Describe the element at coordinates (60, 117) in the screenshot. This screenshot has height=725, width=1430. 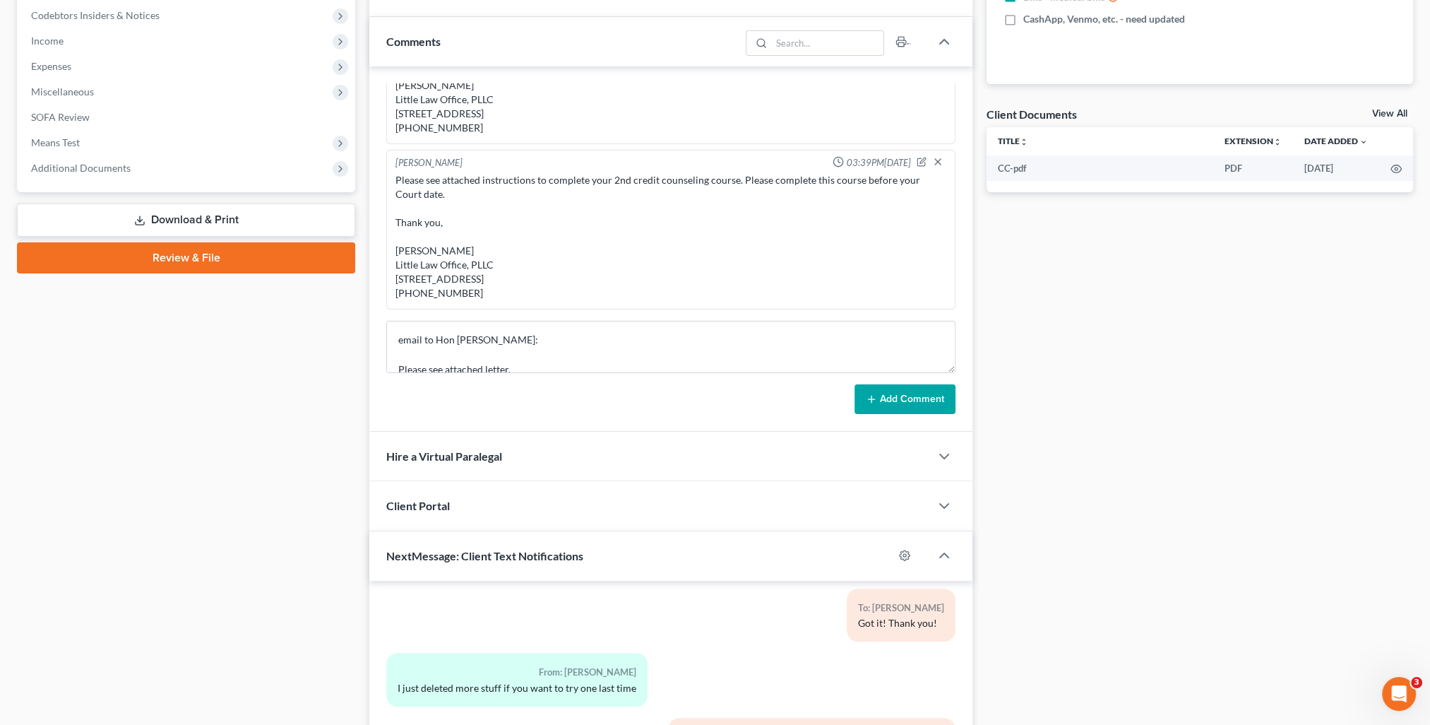
I see `span: SOFA Review` at that location.